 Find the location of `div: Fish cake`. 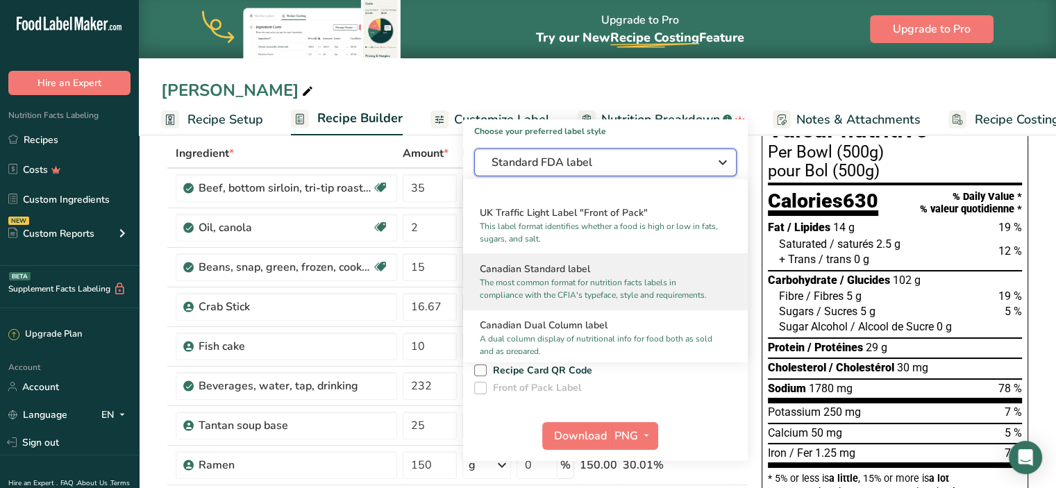

div: Fish cake is located at coordinates (285, 346).